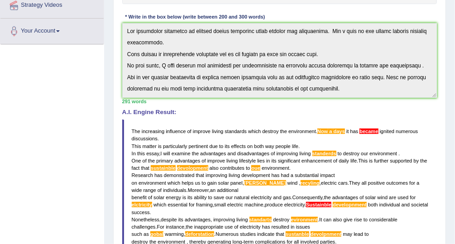 The height and width of the screenshot is (244, 455). I want to click on span: Put a space after the comma, but not before the comma. (did you mean: , ), so click(300, 183).